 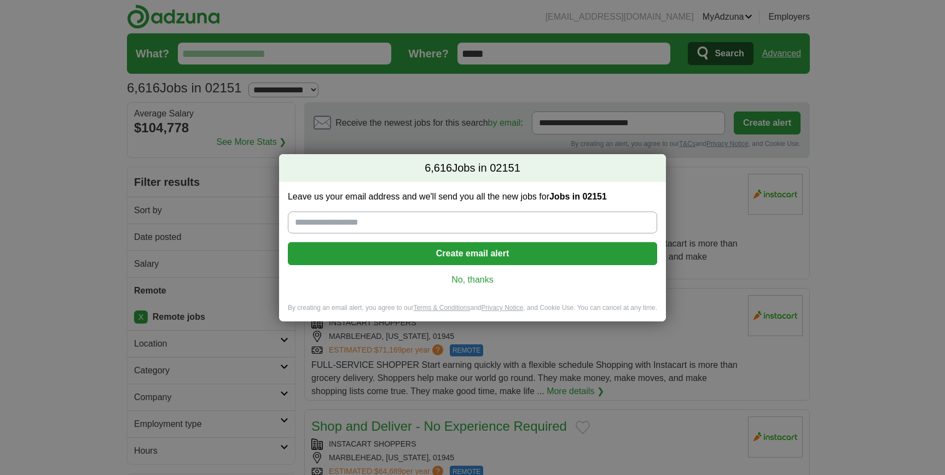 I want to click on div: By creating an email alert, you agree to our and , and Cookie Use. You can cancel at any time., so click(x=472, y=312).